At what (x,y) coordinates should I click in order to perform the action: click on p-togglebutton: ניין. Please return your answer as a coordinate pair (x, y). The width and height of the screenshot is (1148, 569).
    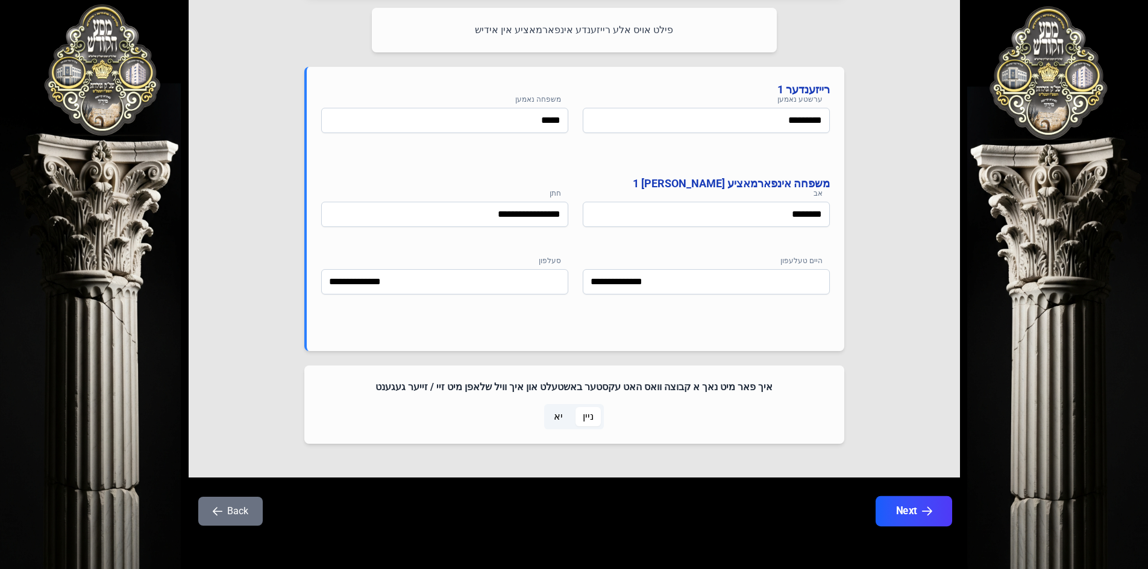
    Looking at the image, I should click on (588, 417).